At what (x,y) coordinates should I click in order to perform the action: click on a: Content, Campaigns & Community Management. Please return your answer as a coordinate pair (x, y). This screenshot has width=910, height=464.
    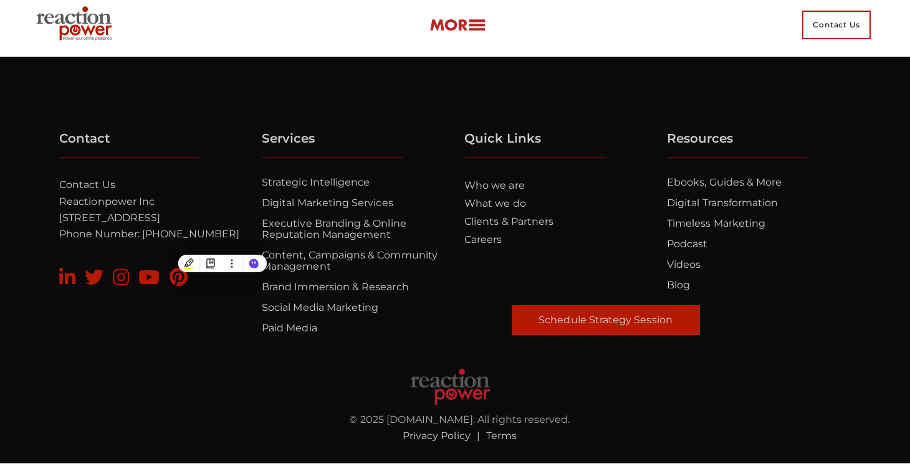
    Looking at the image, I should click on (350, 261).